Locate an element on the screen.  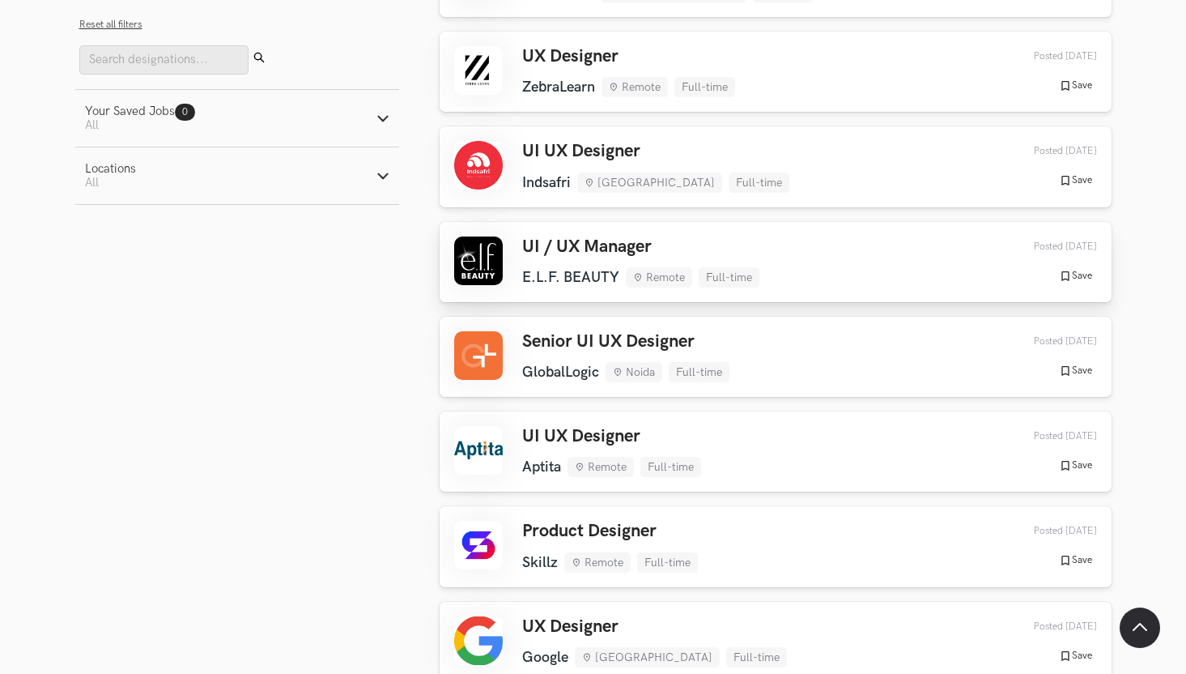
li: Indsafri is located at coordinates (546, 182).